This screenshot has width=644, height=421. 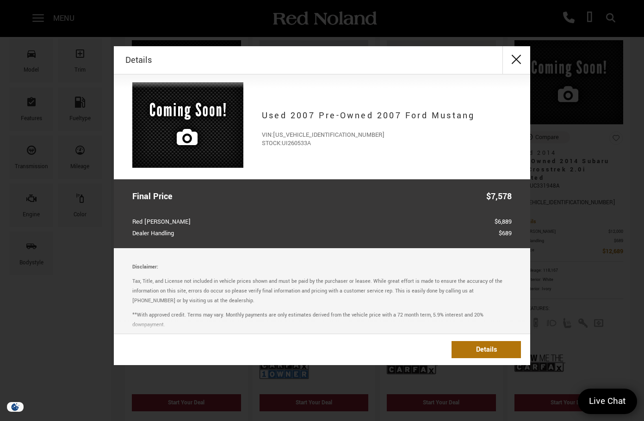 I want to click on span: Final Price, so click(x=154, y=197).